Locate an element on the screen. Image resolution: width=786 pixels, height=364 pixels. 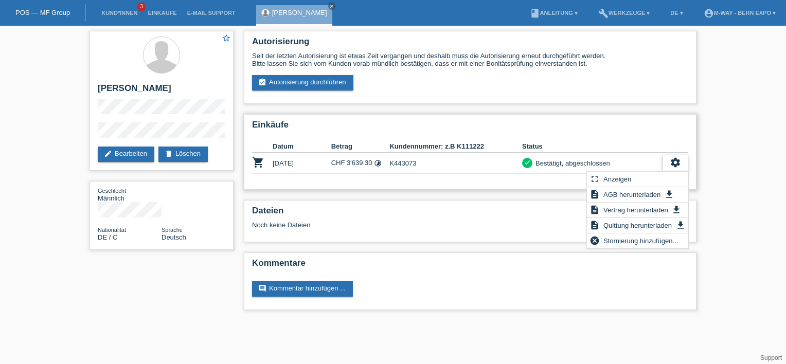
td: K443073 is located at coordinates (456, 163).